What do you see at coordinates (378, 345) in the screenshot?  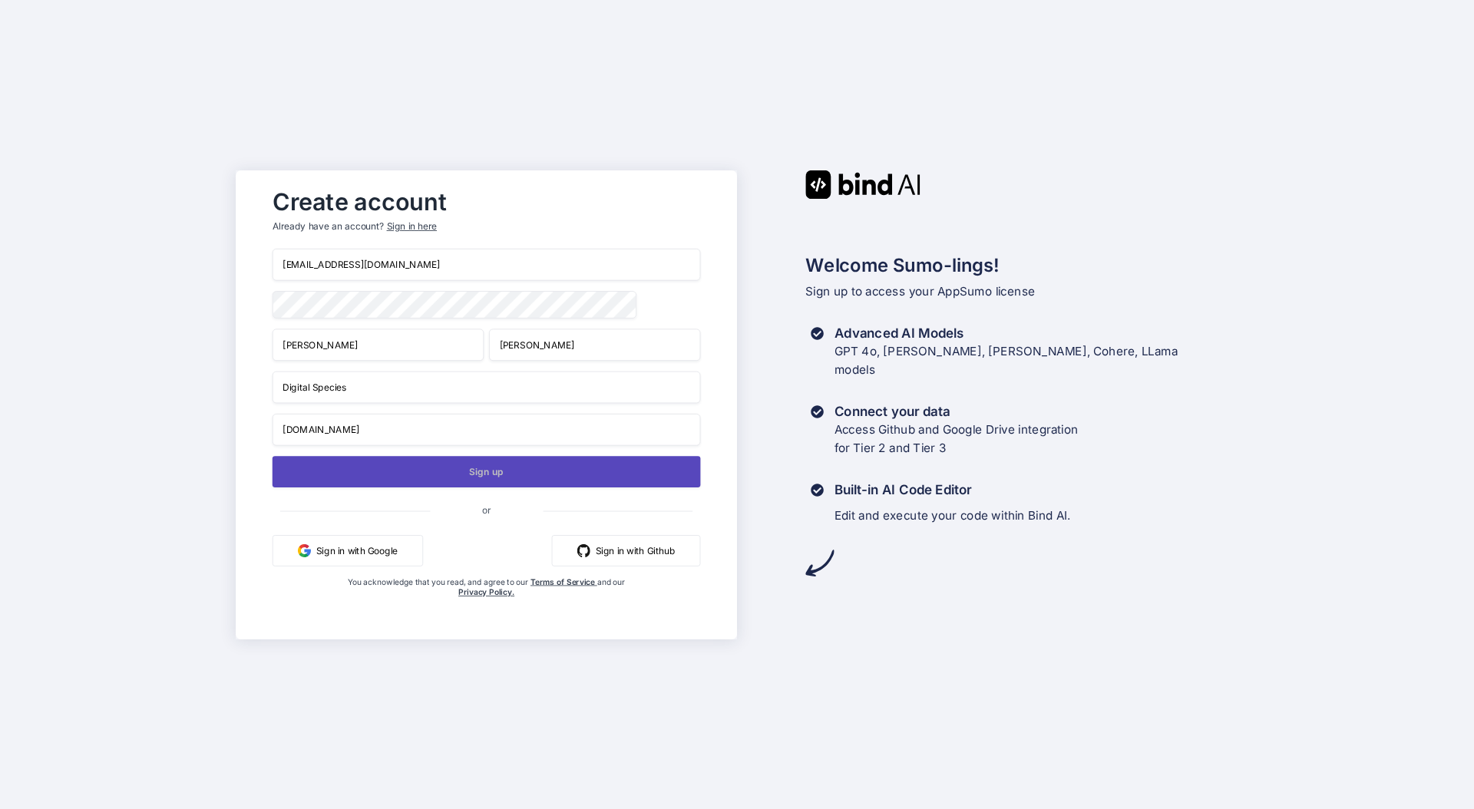 I see `input: First Name` at bounding box center [378, 345].